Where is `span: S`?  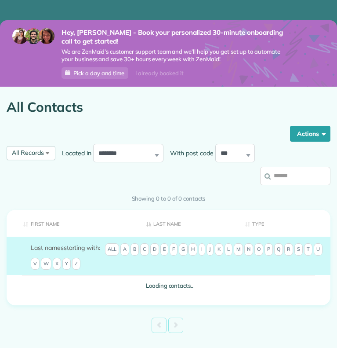 span: S is located at coordinates (299, 249).